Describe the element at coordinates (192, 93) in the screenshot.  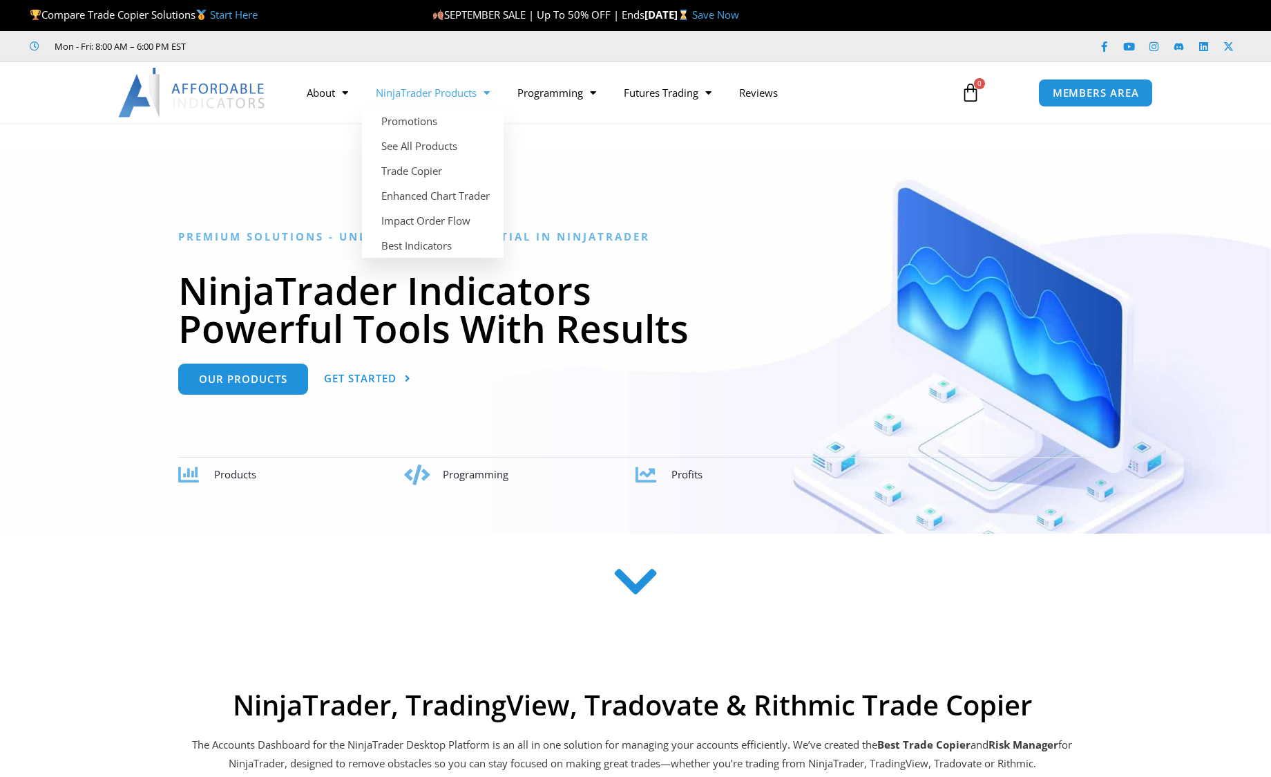
I see `img: LogoAI | Affordable Indicators – NinjaTrader` at that location.